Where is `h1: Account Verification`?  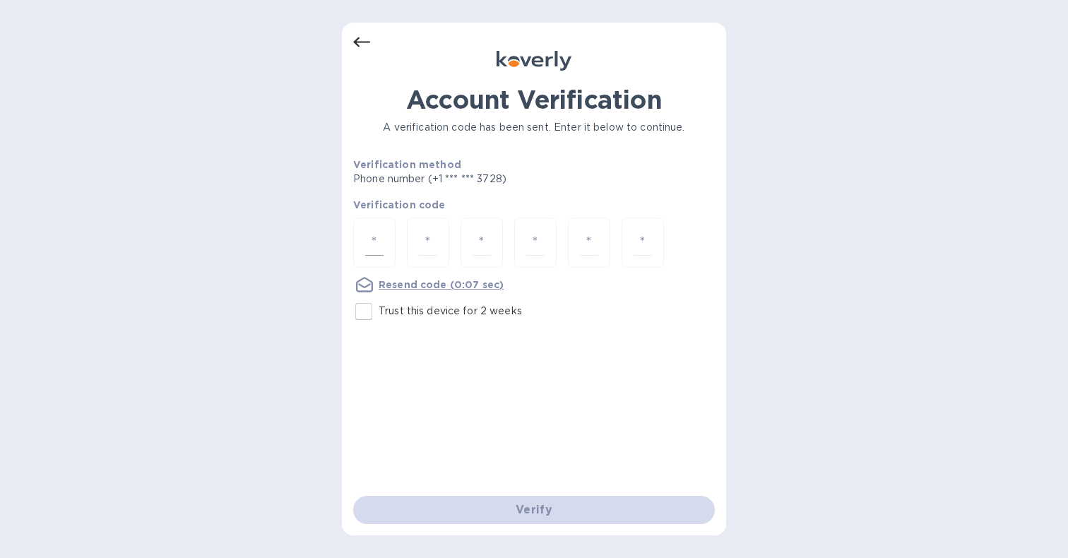 h1: Account Verification is located at coordinates (534, 100).